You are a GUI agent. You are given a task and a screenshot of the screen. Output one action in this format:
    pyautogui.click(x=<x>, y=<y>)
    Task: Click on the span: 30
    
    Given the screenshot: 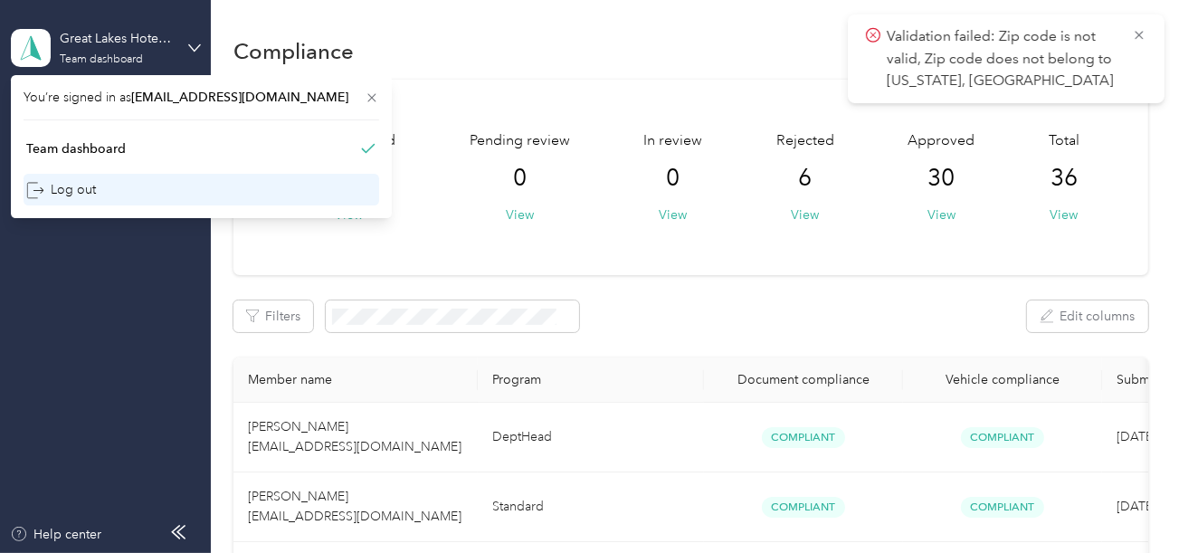 What is the action you would take?
    pyautogui.click(x=941, y=178)
    